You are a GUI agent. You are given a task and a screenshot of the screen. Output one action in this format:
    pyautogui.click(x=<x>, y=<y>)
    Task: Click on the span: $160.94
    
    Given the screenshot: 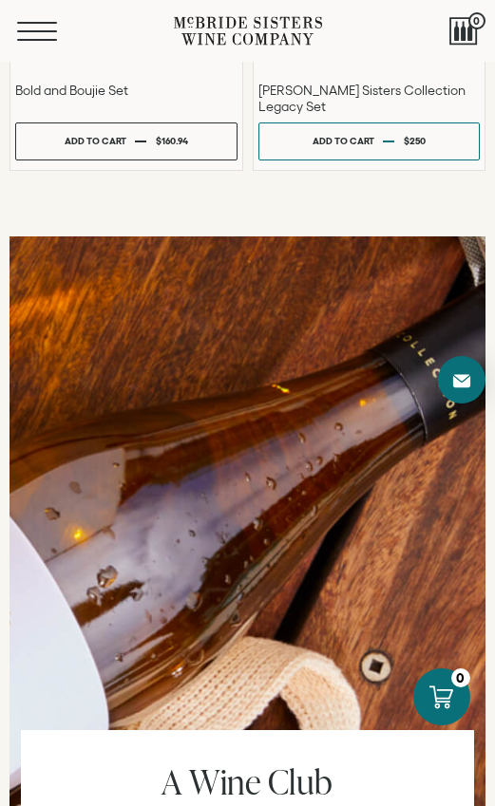 What is the action you would take?
    pyautogui.click(x=172, y=141)
    